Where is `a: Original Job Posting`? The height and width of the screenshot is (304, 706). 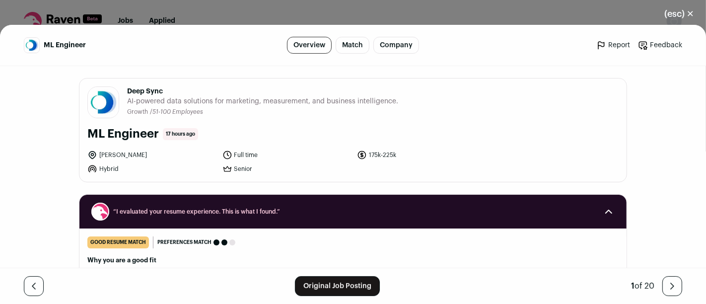 a: Original Job Posting is located at coordinates (337, 286).